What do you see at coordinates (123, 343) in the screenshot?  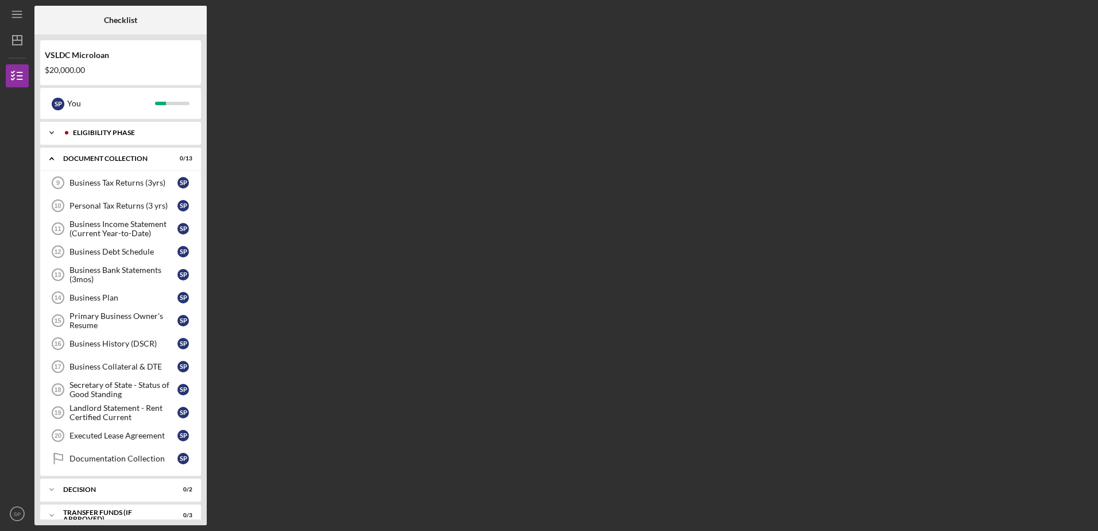 I see `div: Business History (DSCR)` at bounding box center [123, 343].